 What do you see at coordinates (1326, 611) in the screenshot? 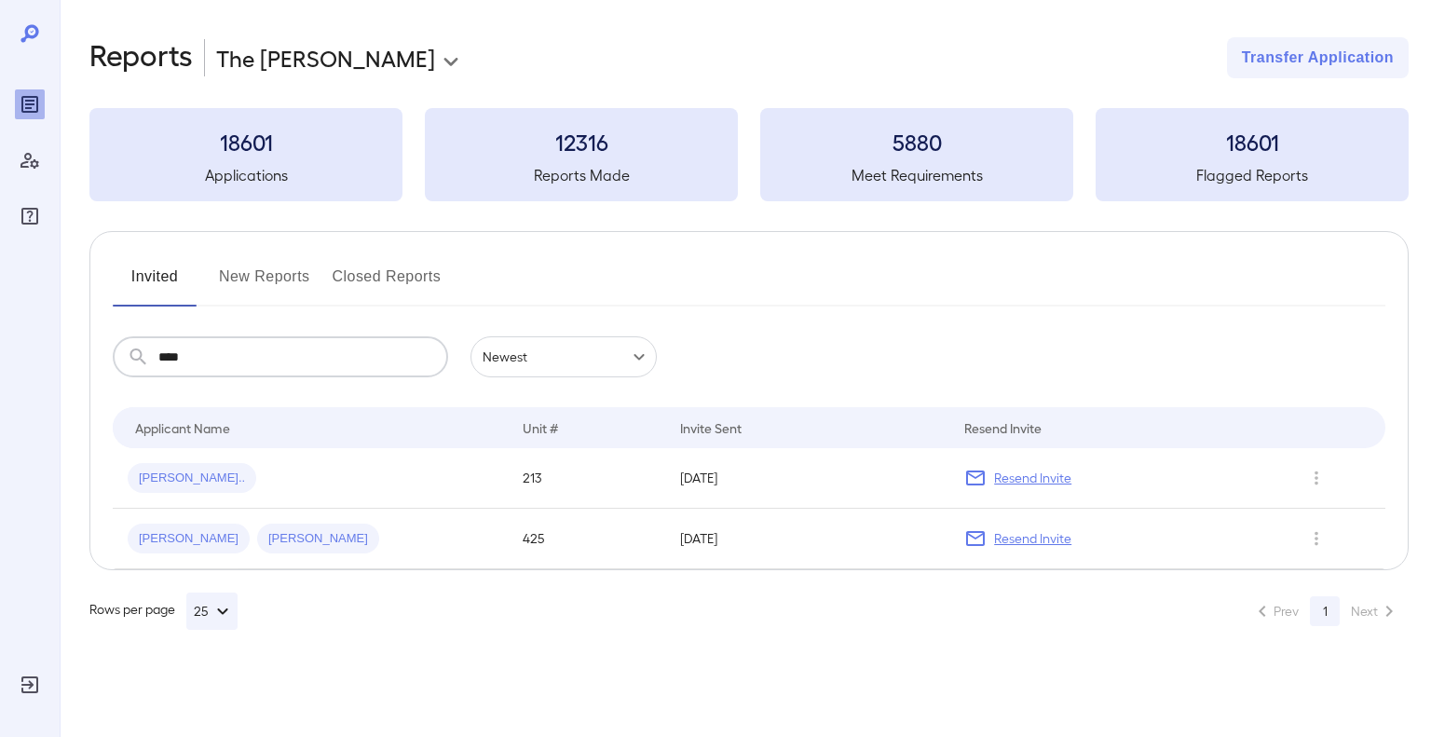
I see `nav: pagination navigation` at bounding box center [1326, 611].